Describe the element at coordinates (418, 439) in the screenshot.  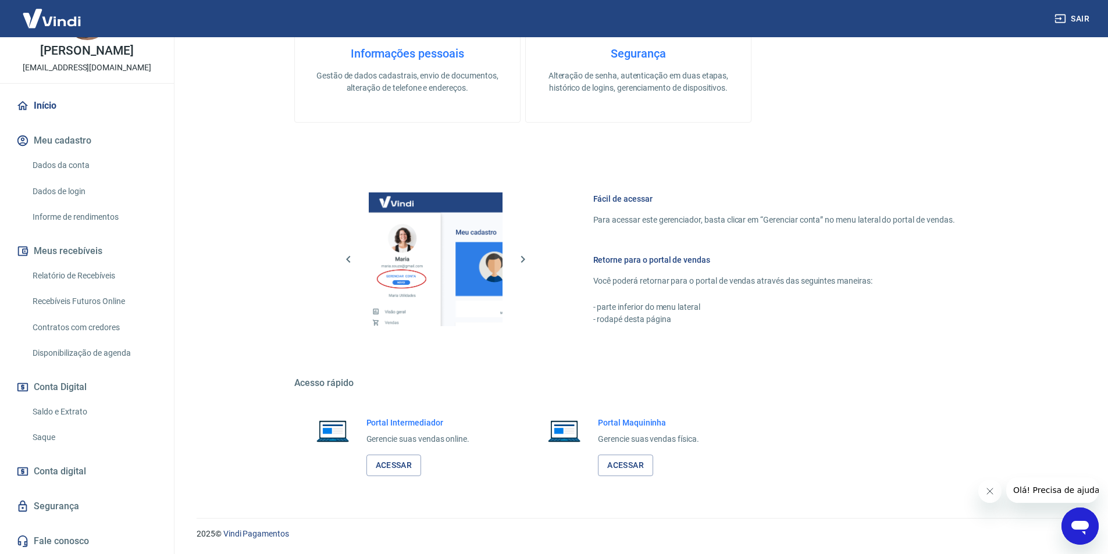
I see `p: Gerencie suas vendas online.` at that location.